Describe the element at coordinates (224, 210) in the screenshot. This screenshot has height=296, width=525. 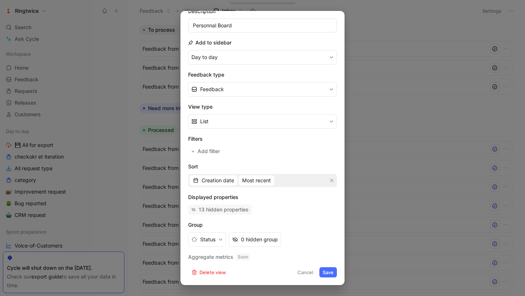
I see `div: 13 hidden properties` at that location.